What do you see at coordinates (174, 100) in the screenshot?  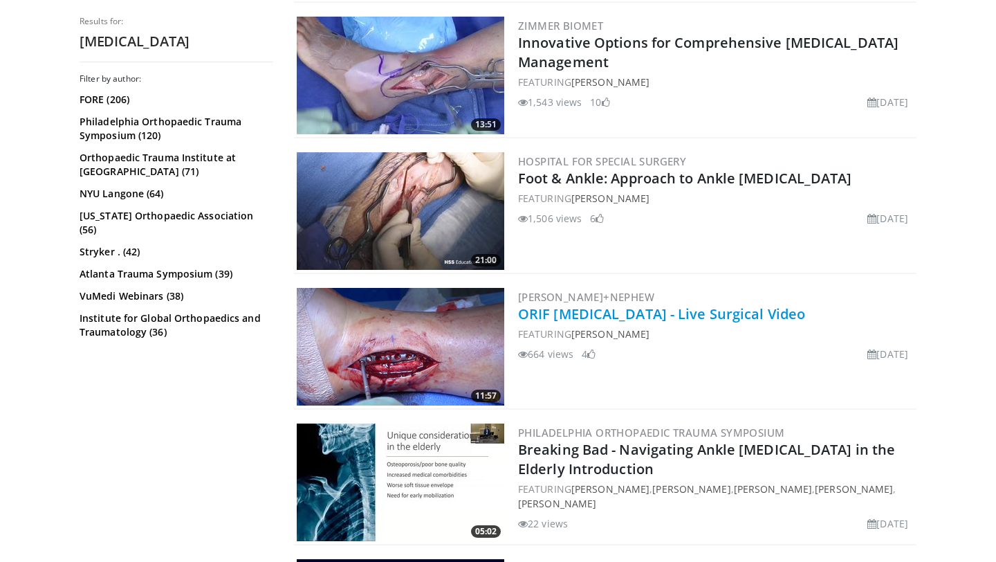 I see `a: FORE (206)` at bounding box center [174, 100].